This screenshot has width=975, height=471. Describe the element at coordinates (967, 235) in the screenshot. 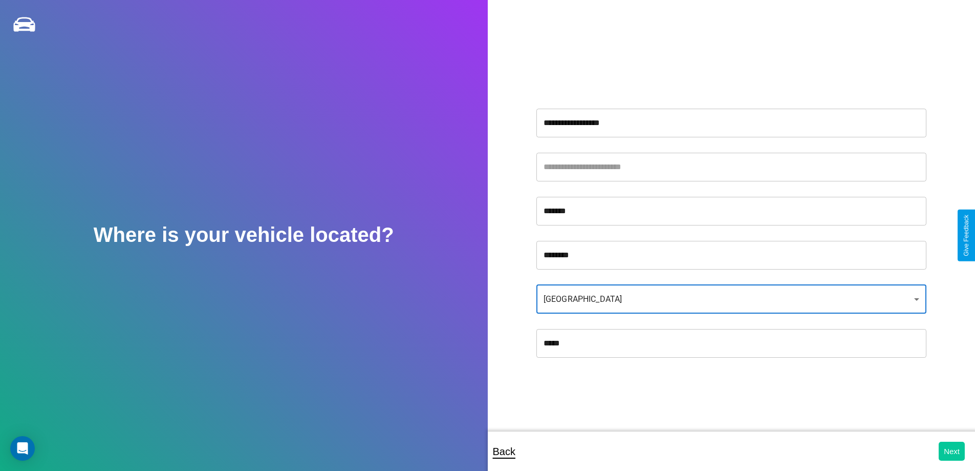

I see `div: Give Feedback` at that location.